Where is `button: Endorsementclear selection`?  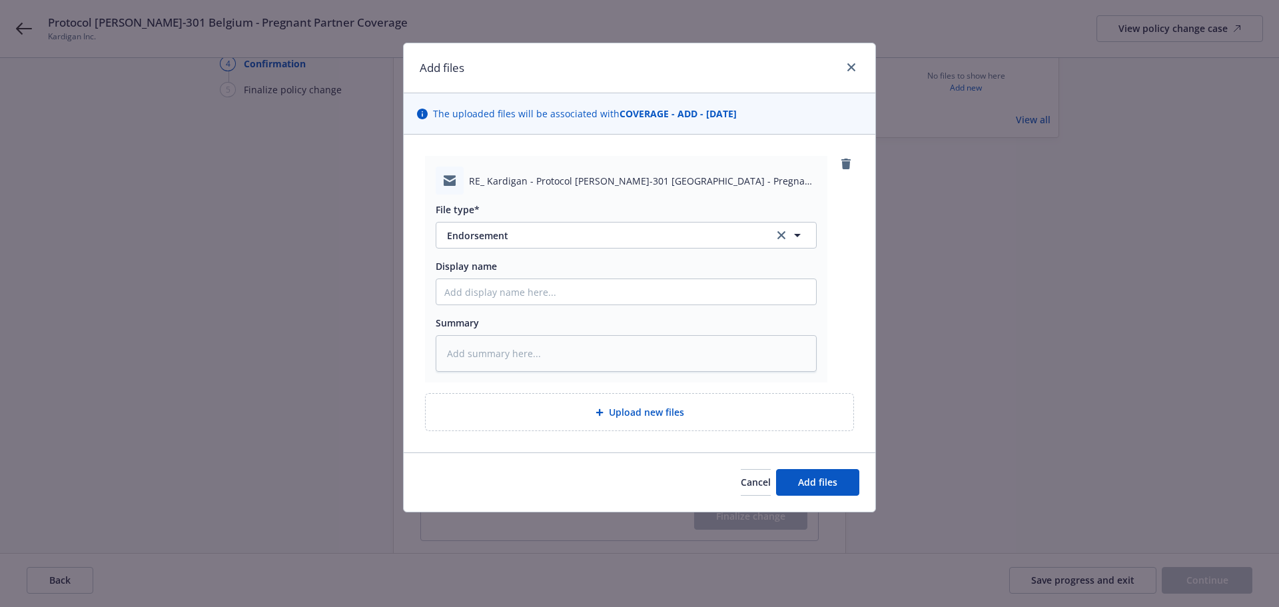 button: Endorsementclear selection is located at coordinates (626, 235).